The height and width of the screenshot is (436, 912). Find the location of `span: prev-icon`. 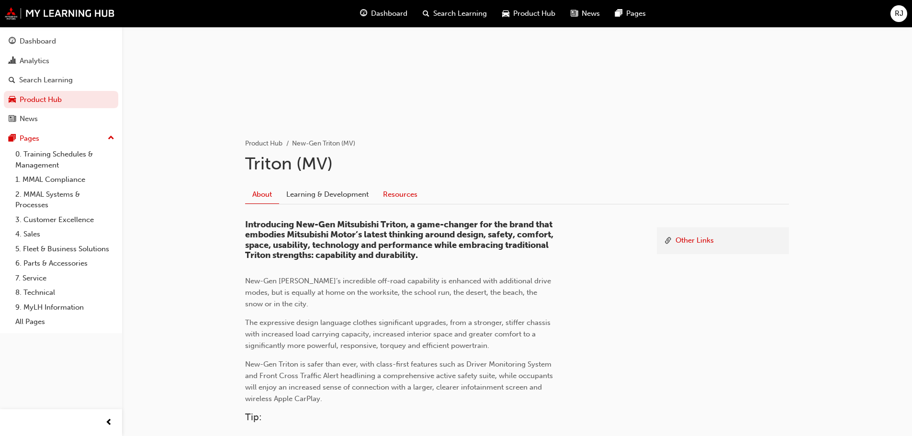

span: prev-icon is located at coordinates (109, 423).